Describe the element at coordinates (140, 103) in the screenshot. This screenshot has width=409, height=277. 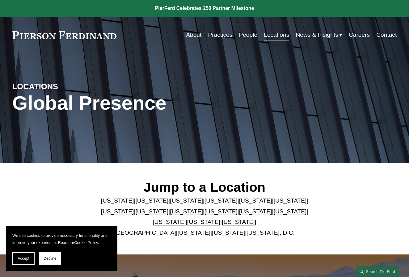
I see `h1: Global Presence` at that location.